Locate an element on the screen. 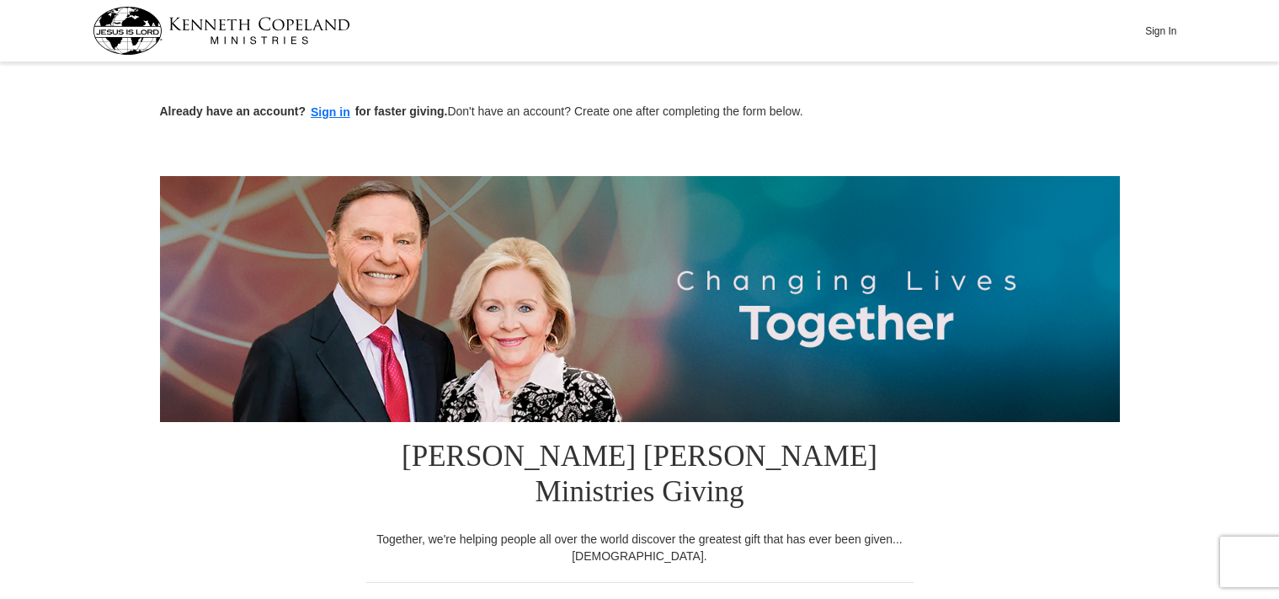  p: Don't have an account? Create one after completing the form below. is located at coordinates (640, 112).